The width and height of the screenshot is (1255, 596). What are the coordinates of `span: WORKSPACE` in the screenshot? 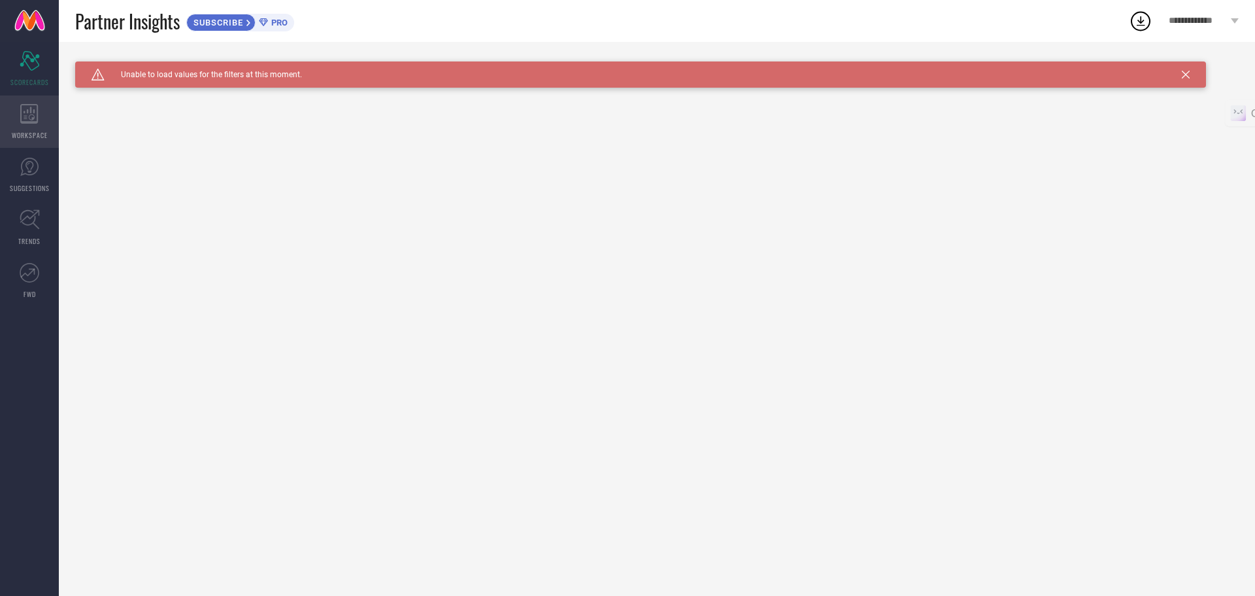 It's located at (29, 135).